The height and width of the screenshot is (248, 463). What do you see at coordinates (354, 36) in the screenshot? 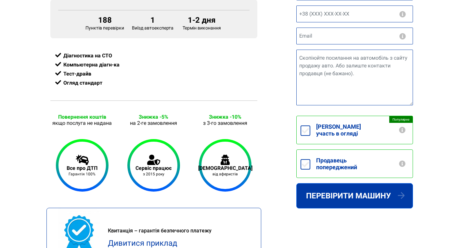
I see `input: Email` at bounding box center [354, 36].